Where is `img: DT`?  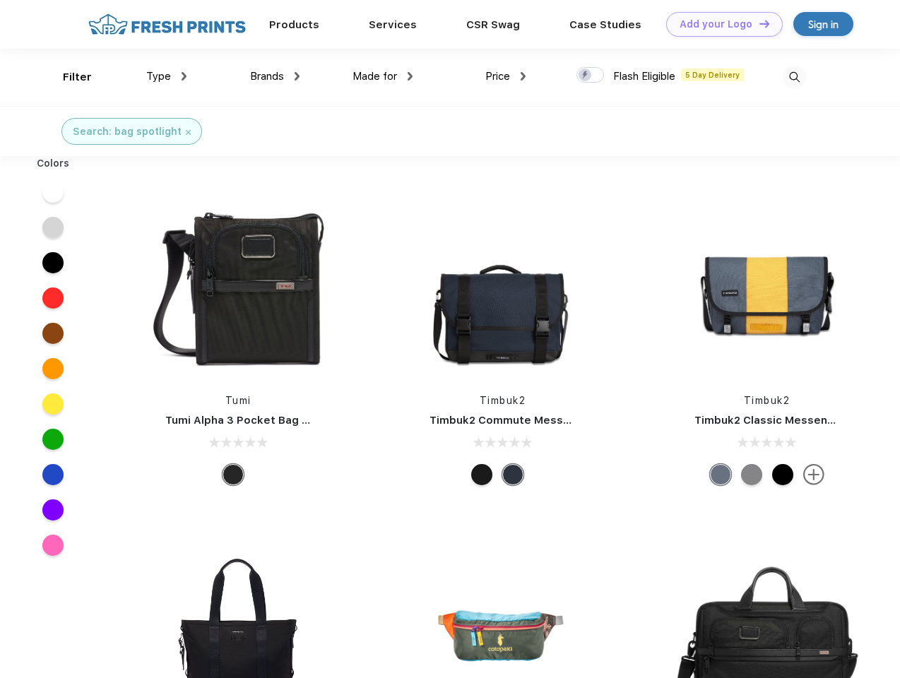 img: DT is located at coordinates (764, 23).